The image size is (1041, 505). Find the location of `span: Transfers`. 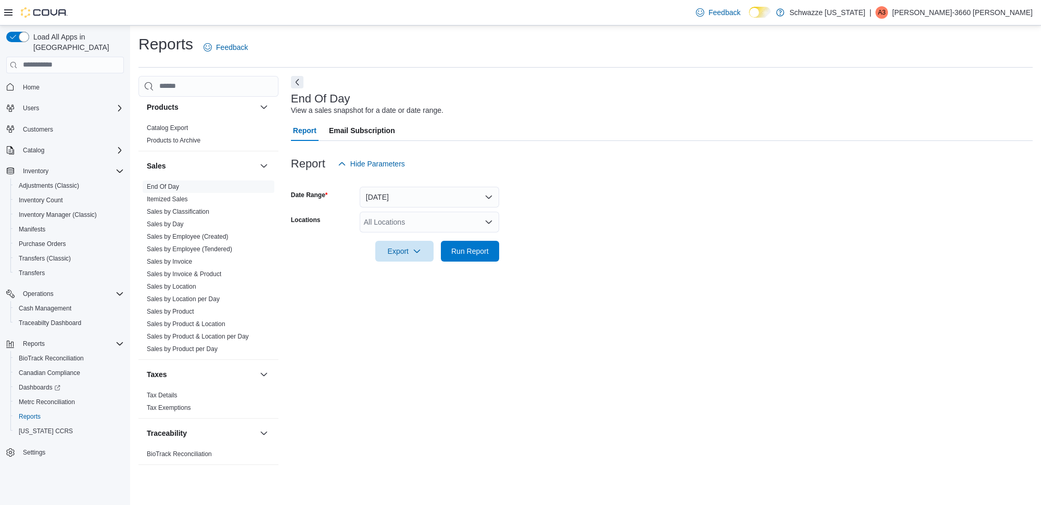

span: Transfers is located at coordinates (69, 273).